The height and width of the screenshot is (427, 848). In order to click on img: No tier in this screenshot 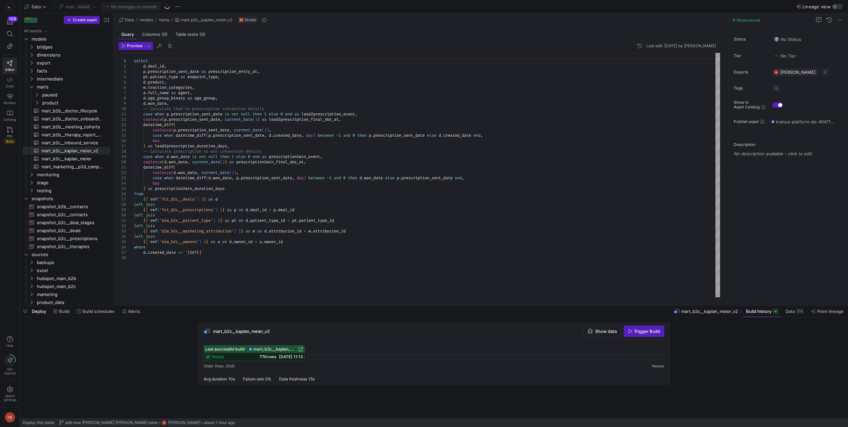, I will do `click(776, 56)`.